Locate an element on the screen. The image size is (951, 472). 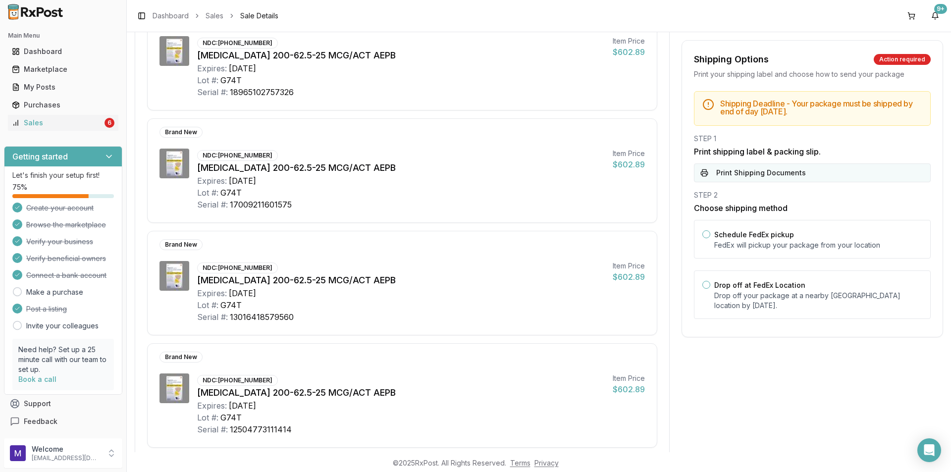
span: Create your account is located at coordinates (60, 208).